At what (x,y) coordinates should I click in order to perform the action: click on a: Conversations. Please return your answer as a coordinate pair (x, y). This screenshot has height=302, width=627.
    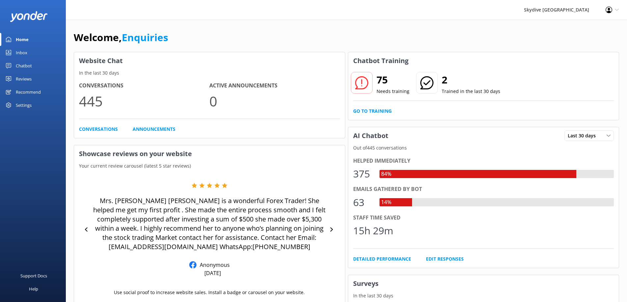
    Looking at the image, I should click on (98, 129).